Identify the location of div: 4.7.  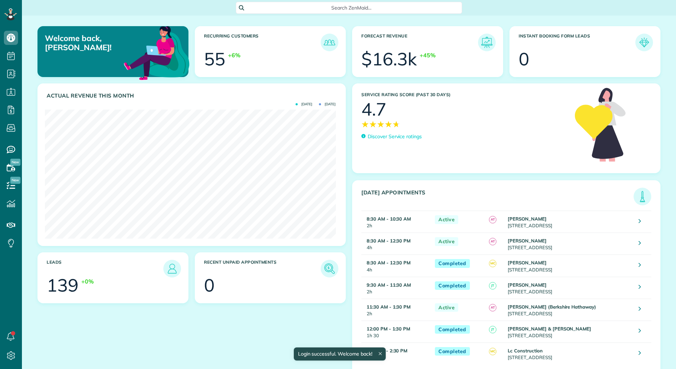
(374, 109).